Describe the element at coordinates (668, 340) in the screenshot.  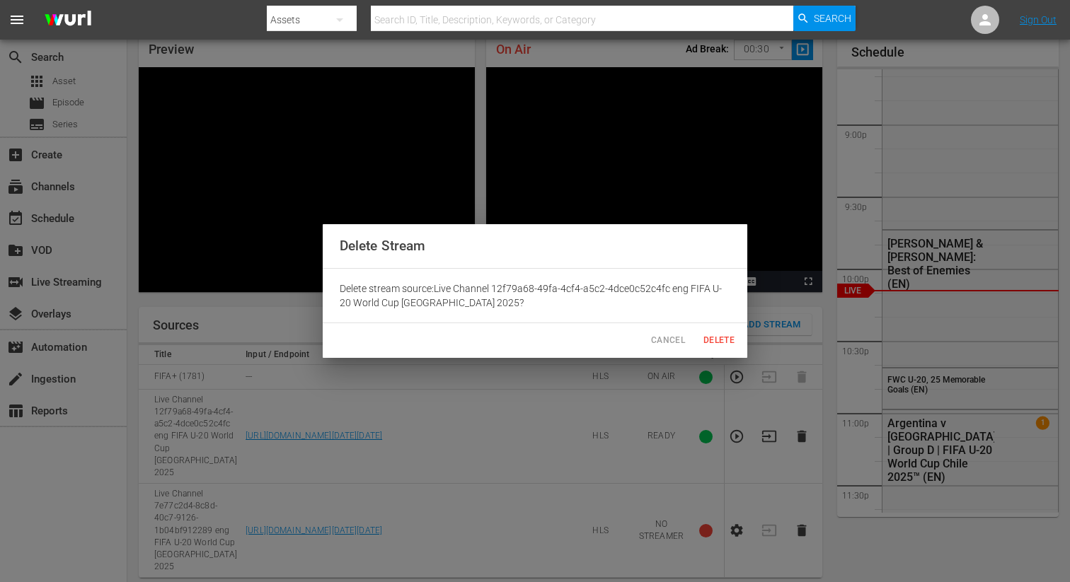
I see `button: Cancel` at that location.